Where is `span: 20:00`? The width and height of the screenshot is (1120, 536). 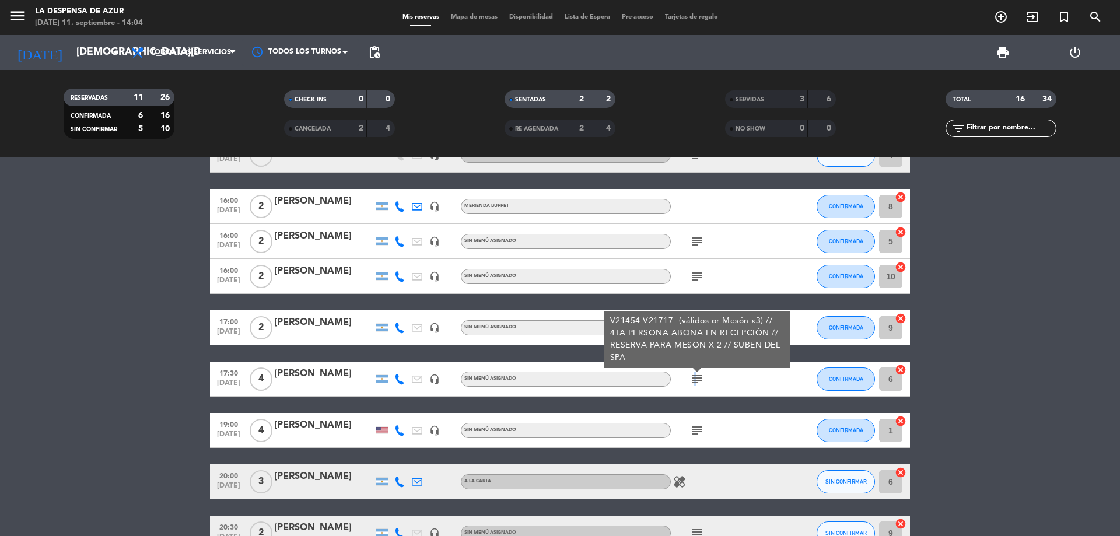
span: 20:00 is located at coordinates (229, 475).